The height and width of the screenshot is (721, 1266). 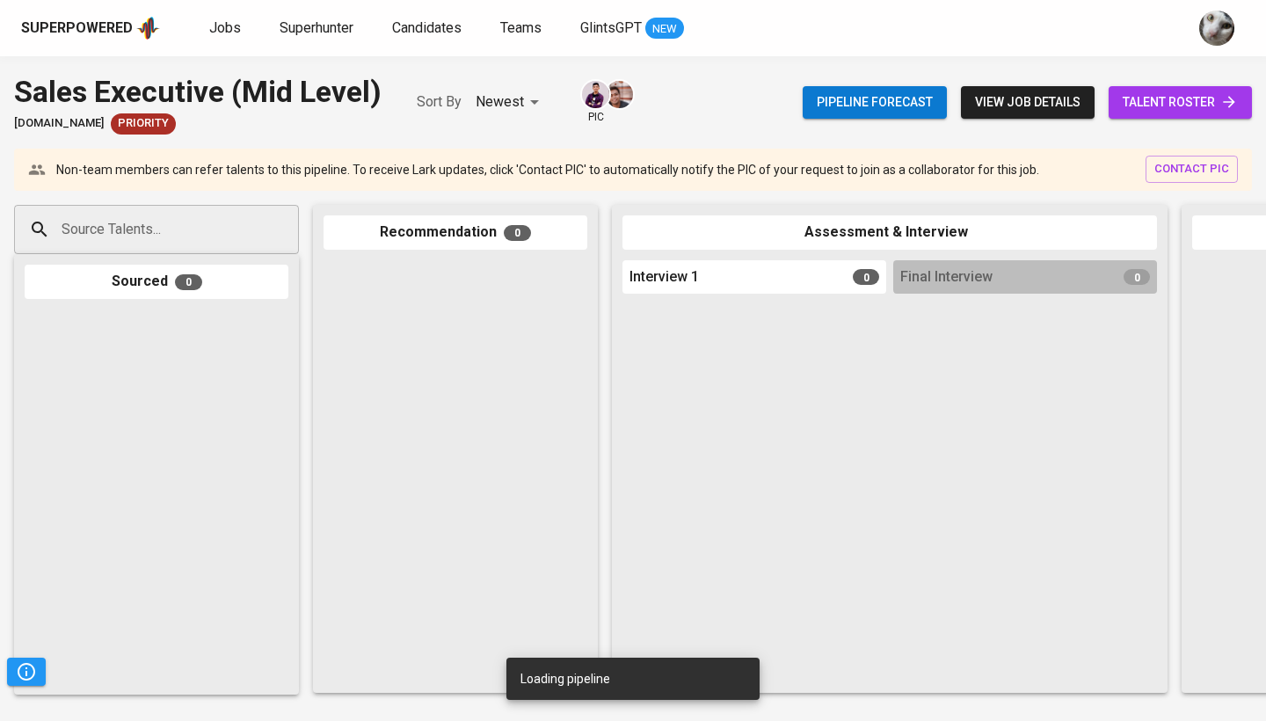 What do you see at coordinates (1028, 102) in the screenshot?
I see `button: view job details` at bounding box center [1028, 102].